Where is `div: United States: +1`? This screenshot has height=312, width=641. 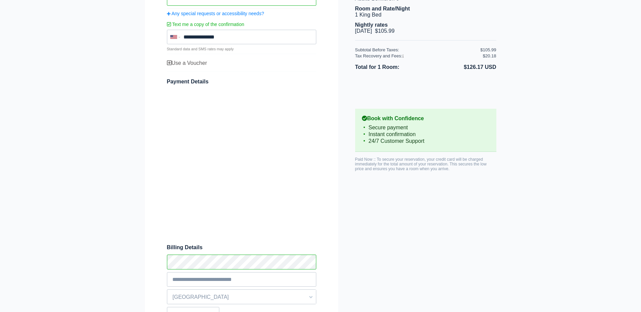
div: United States: +1 is located at coordinates (175, 37).